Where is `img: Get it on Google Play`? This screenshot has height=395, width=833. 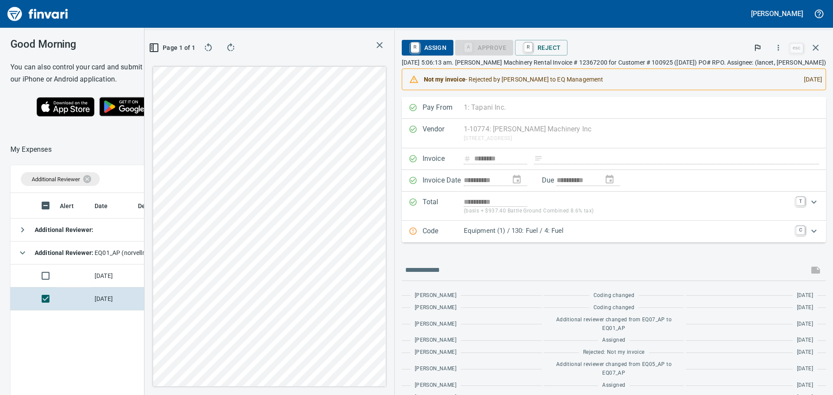
img: Get it on Google Play is located at coordinates (132, 107).